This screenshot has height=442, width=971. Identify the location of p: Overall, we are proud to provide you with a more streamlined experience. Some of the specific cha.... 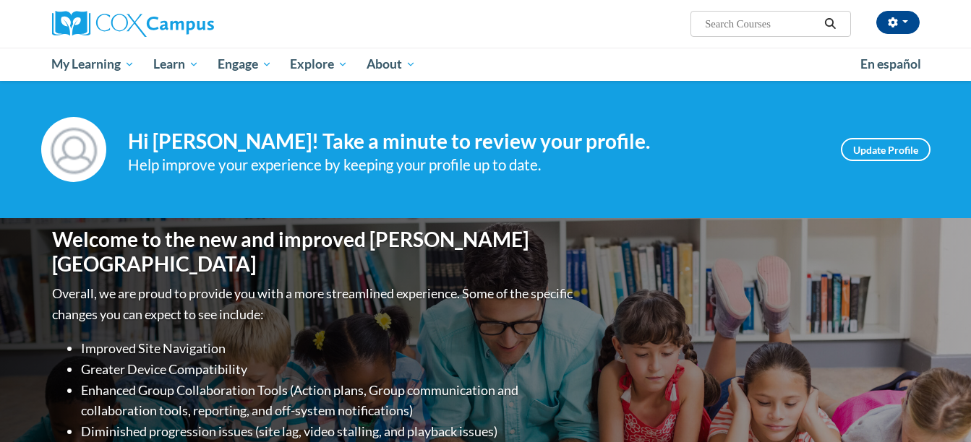
(314, 304).